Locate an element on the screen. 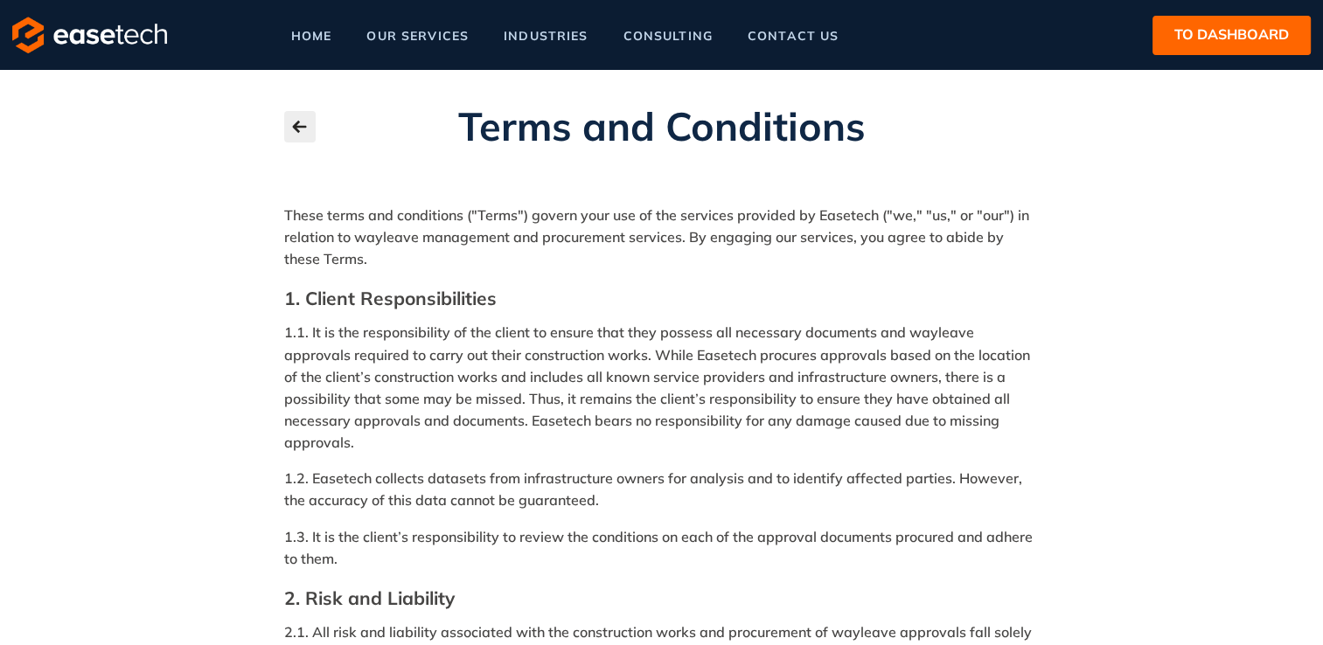  h2: 1. Client Responsibilities is located at coordinates (661, 298).